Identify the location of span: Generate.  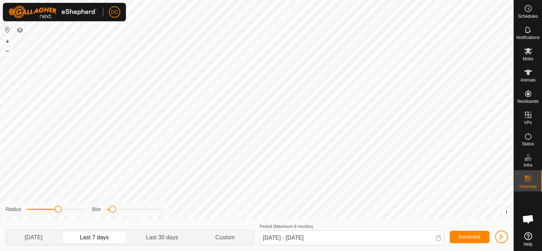
(469, 237).